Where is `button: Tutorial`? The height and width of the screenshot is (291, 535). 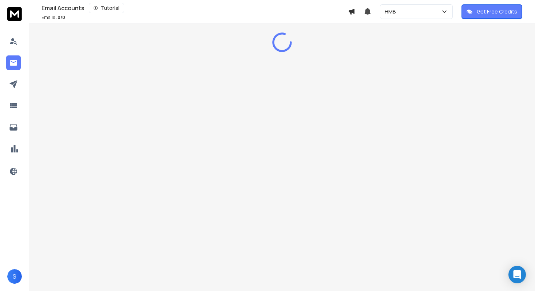
button: Tutorial is located at coordinates (106, 8).